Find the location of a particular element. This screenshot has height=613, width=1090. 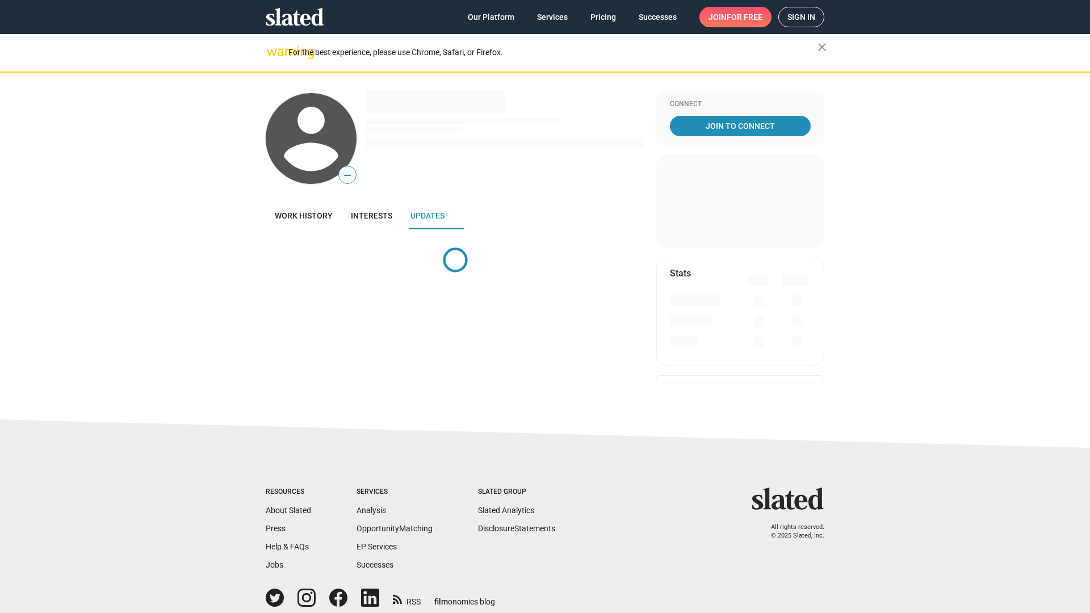

a: Joinfor free is located at coordinates (735, 17).